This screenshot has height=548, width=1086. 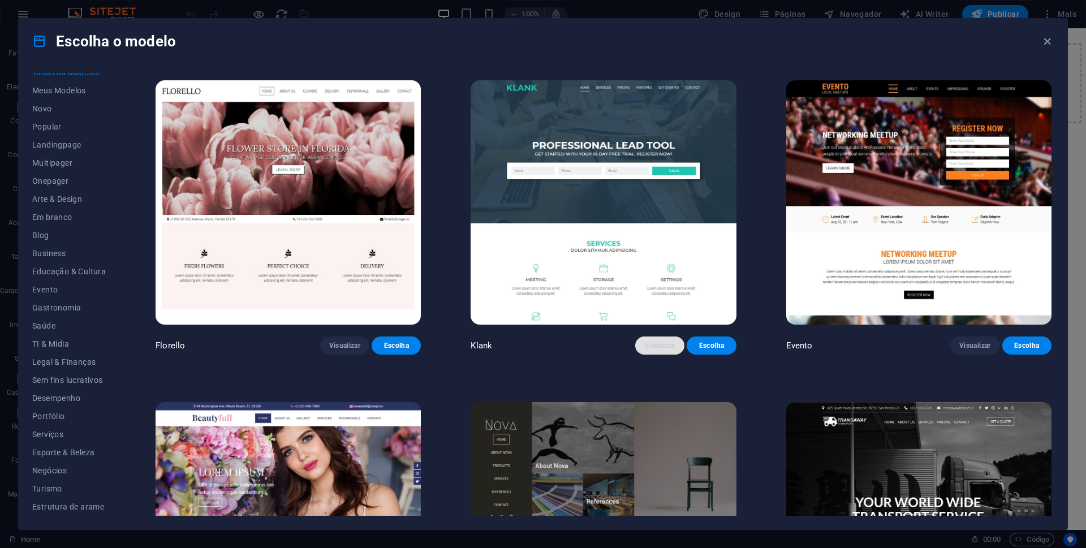 What do you see at coordinates (69, 163) in the screenshot?
I see `button: Multipager` at bounding box center [69, 163].